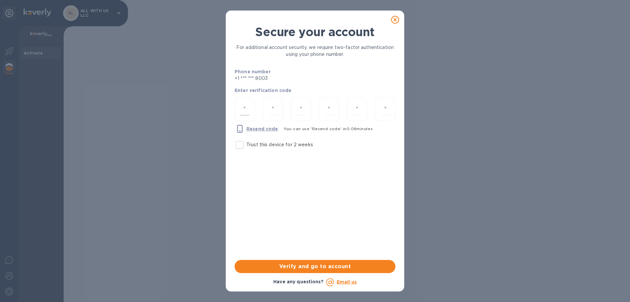 Image resolution: width=630 pixels, height=302 pixels. Describe the element at coordinates (347, 282) in the screenshot. I see `a: Email us` at that location.